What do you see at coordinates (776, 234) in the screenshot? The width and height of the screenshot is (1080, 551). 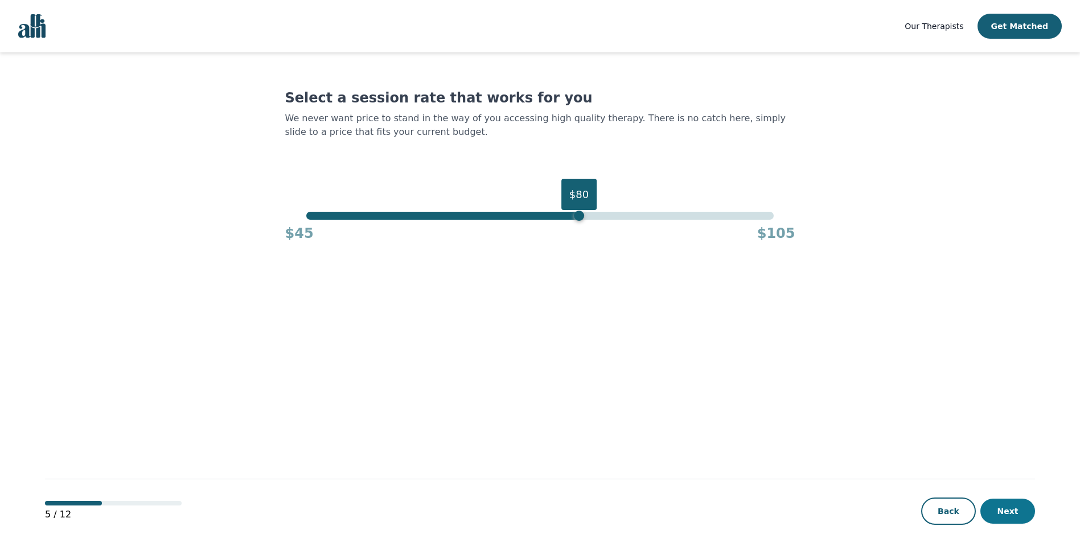 I see `h4: $105` at bounding box center [776, 234].